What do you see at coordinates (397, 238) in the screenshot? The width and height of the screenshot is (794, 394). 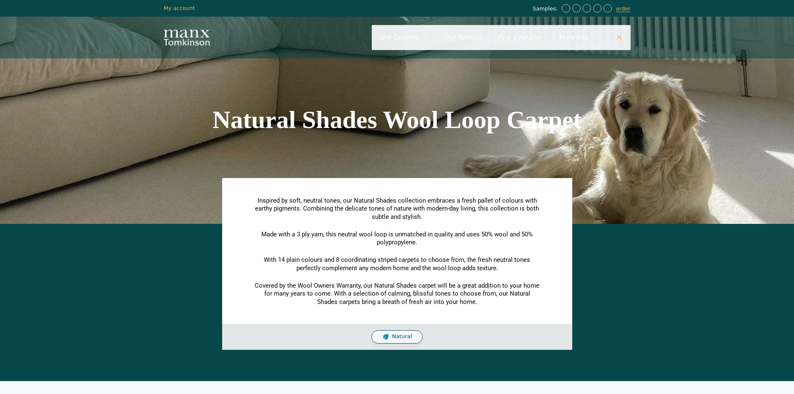 I see `span: Made with a 3 ply yarn, this neutral wool loop is unmatched in quality and uses 50% wool and 50% ...` at bounding box center [397, 238].